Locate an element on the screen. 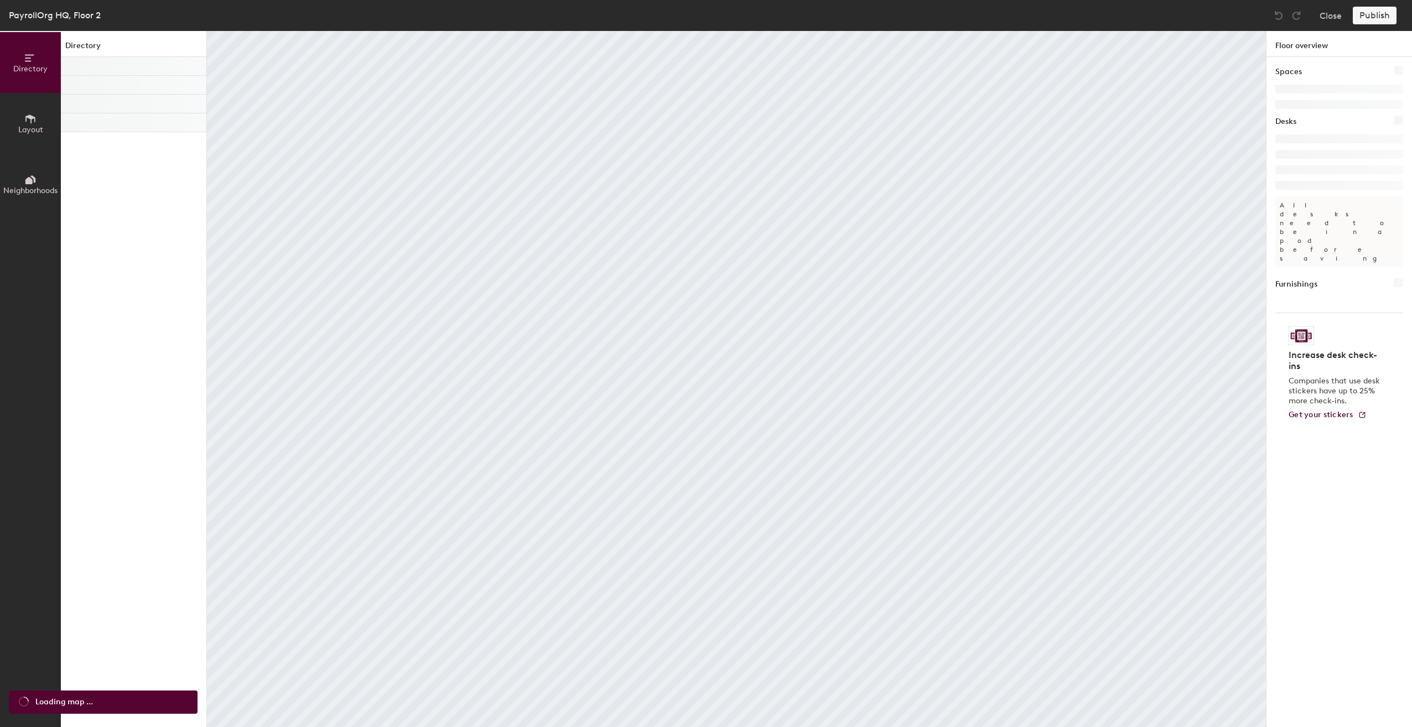 This screenshot has width=1412, height=727. h1: Directory is located at coordinates (133, 48).